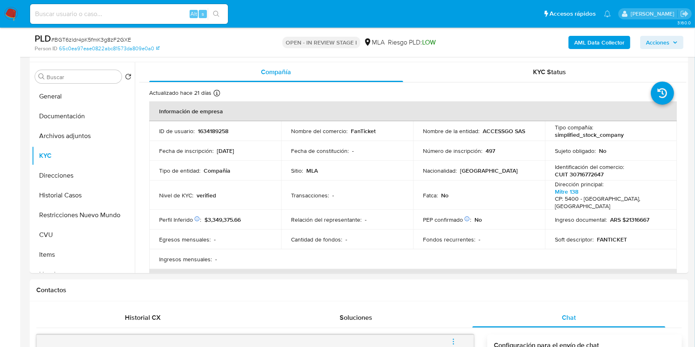 The image size is (695, 347). What do you see at coordinates (319, 131) in the screenshot?
I see `p: Nombre del comercio :` at bounding box center [319, 131].